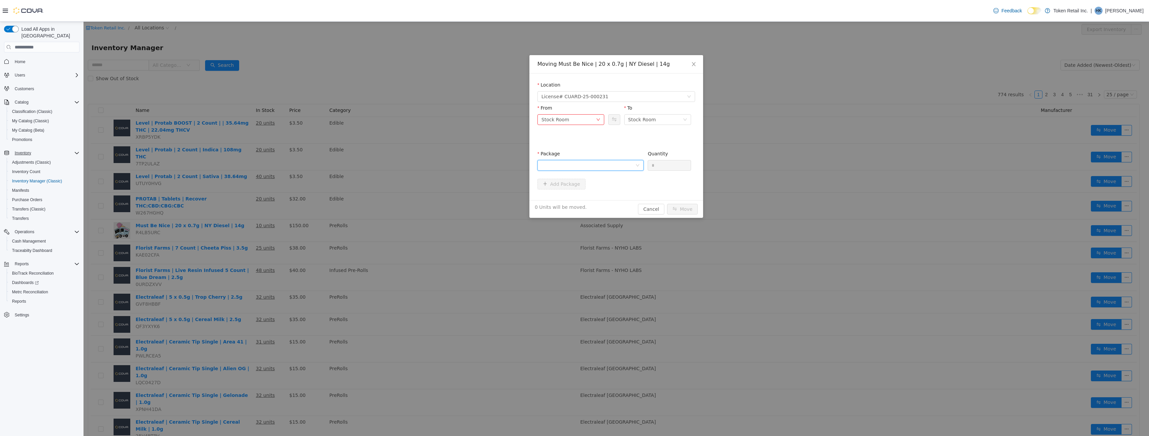 This screenshot has width=1149, height=436. What do you see at coordinates (28, 130) in the screenshot?
I see `a: My Catalog (Beta)` at bounding box center [28, 130].